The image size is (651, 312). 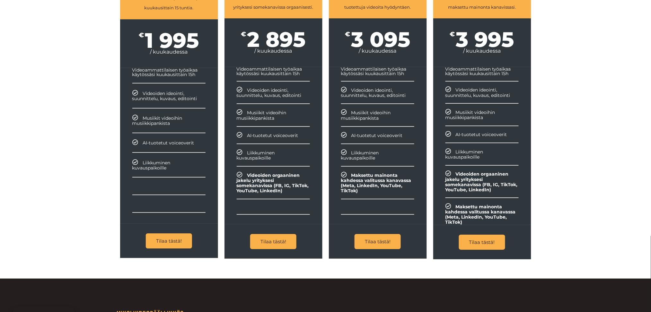 I want to click on span: 2 895, so click(x=277, y=40).